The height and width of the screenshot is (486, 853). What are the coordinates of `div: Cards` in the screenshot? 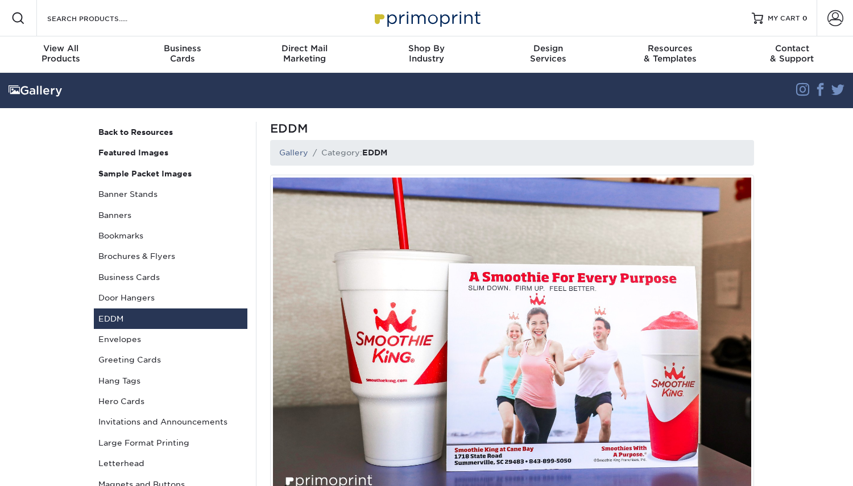 It's located at (183, 53).